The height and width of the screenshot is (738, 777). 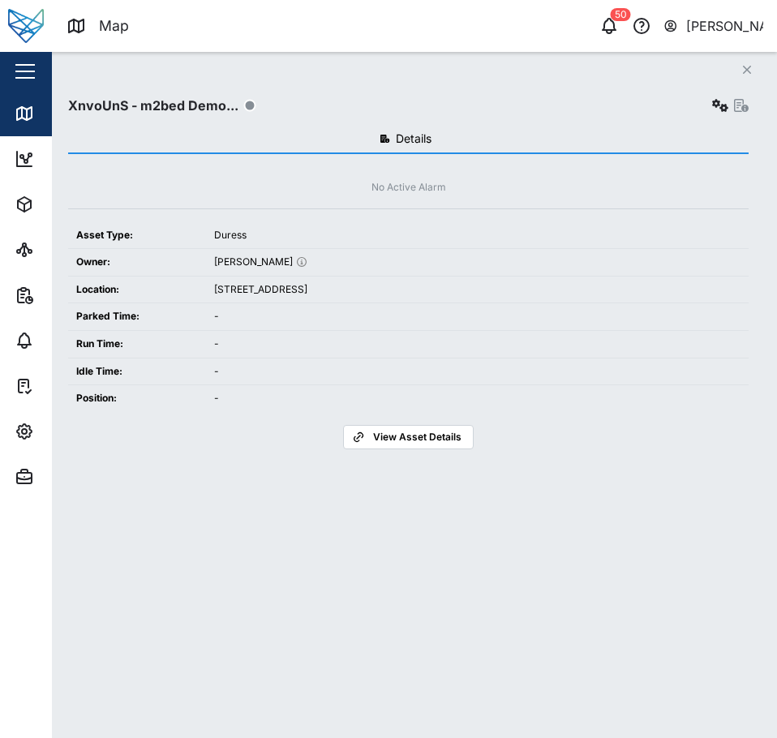 What do you see at coordinates (409, 187) in the screenshot?
I see `div: No Active Alarm` at bounding box center [409, 187].